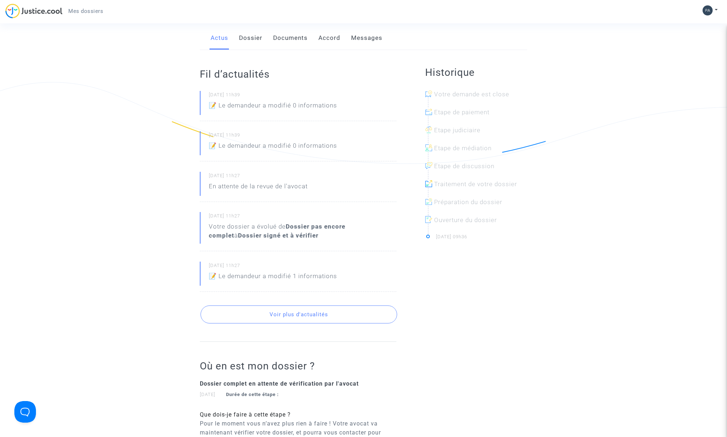 The height and width of the screenshot is (437, 727). What do you see at coordinates (298, 366) in the screenshot?
I see `h2: Où en est mon dossier ?` at bounding box center [298, 366].